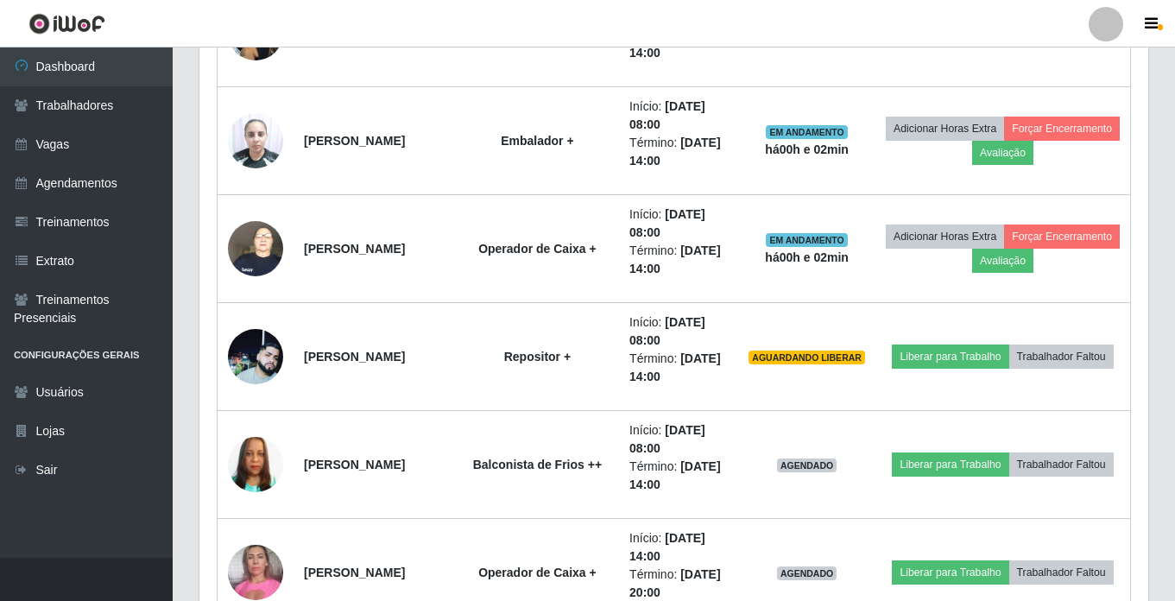  I want to click on span: AGUARDANDO LIBERAR, so click(806, 357).